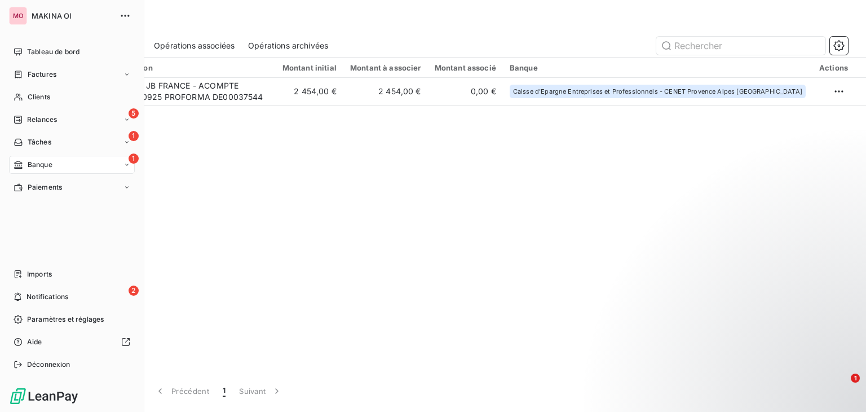  What do you see at coordinates (47, 297) in the screenshot?
I see `span: Notifications` at bounding box center [47, 297].